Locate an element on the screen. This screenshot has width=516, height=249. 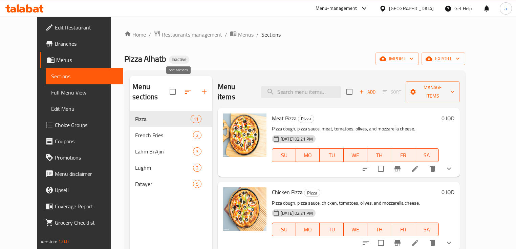
a: Full Menu View is located at coordinates (85, 92).